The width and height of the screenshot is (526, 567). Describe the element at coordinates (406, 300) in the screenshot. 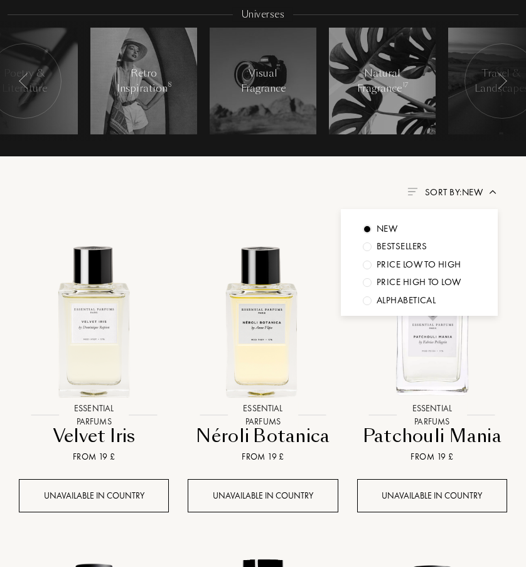

I see `div: Alphabetical` at that location.